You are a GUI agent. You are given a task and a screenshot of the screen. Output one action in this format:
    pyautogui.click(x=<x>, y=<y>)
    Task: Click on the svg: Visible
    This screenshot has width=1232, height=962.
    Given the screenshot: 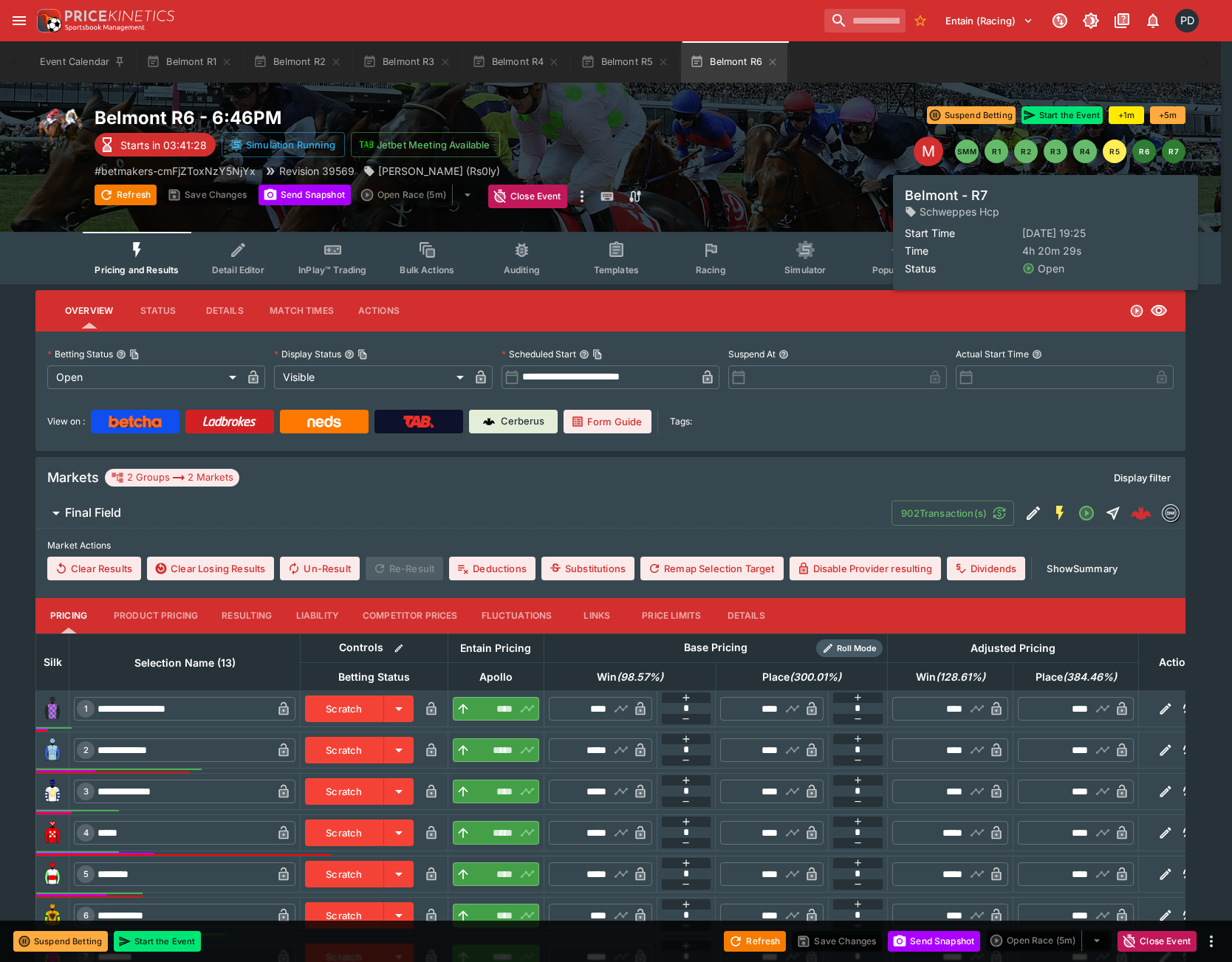 What is the action you would take?
    pyautogui.click(x=1159, y=311)
    